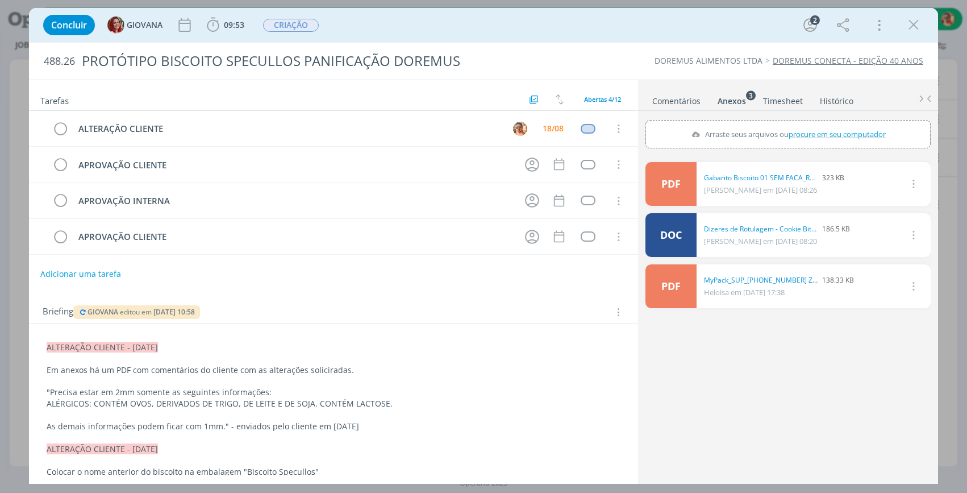  What do you see at coordinates (484, 246) in the screenshot?
I see `div: dialog` at bounding box center [484, 246].